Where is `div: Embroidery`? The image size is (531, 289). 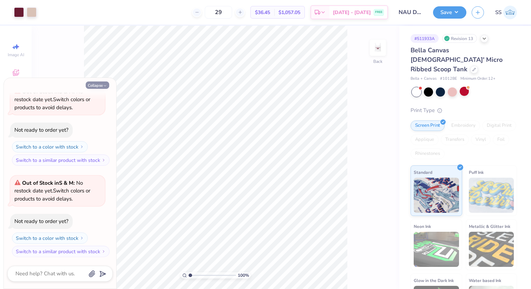
div: Embroidery is located at coordinates (463, 126).